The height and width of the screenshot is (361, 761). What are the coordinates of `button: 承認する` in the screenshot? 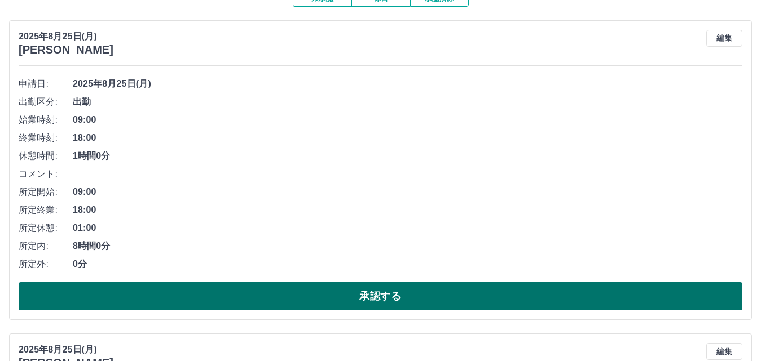 It's located at (380, 297).